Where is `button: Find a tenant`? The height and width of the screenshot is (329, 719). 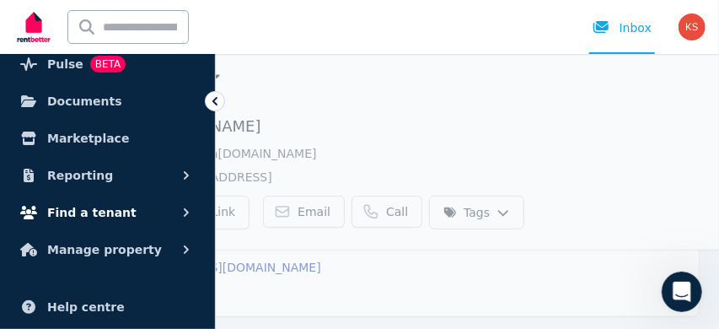
button: Find a tenant is located at coordinates (107, 212).